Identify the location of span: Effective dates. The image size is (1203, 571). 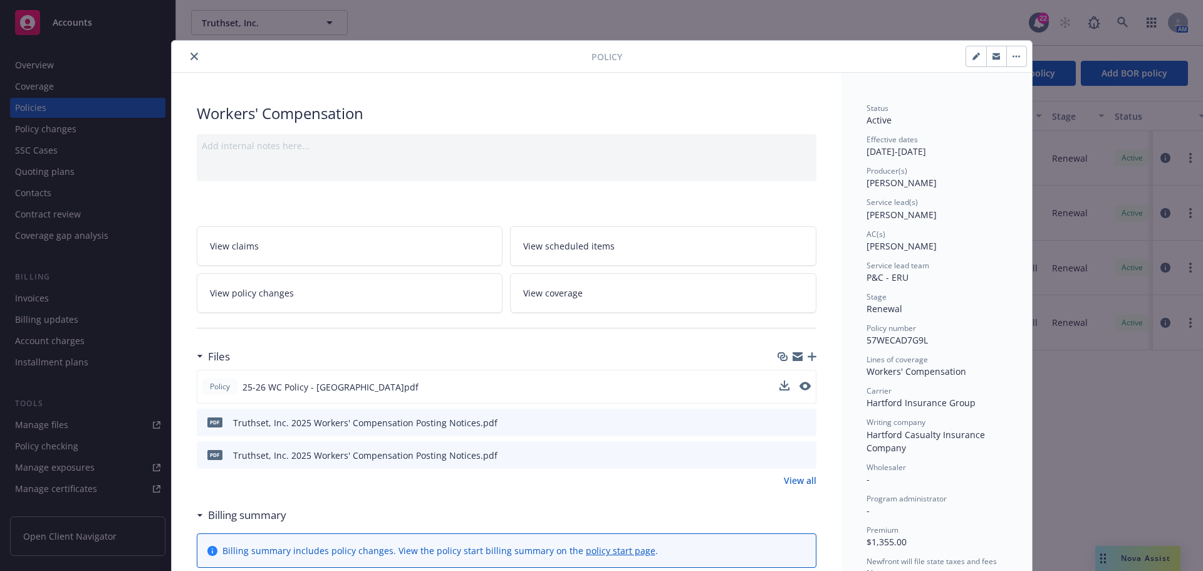
(892, 139).